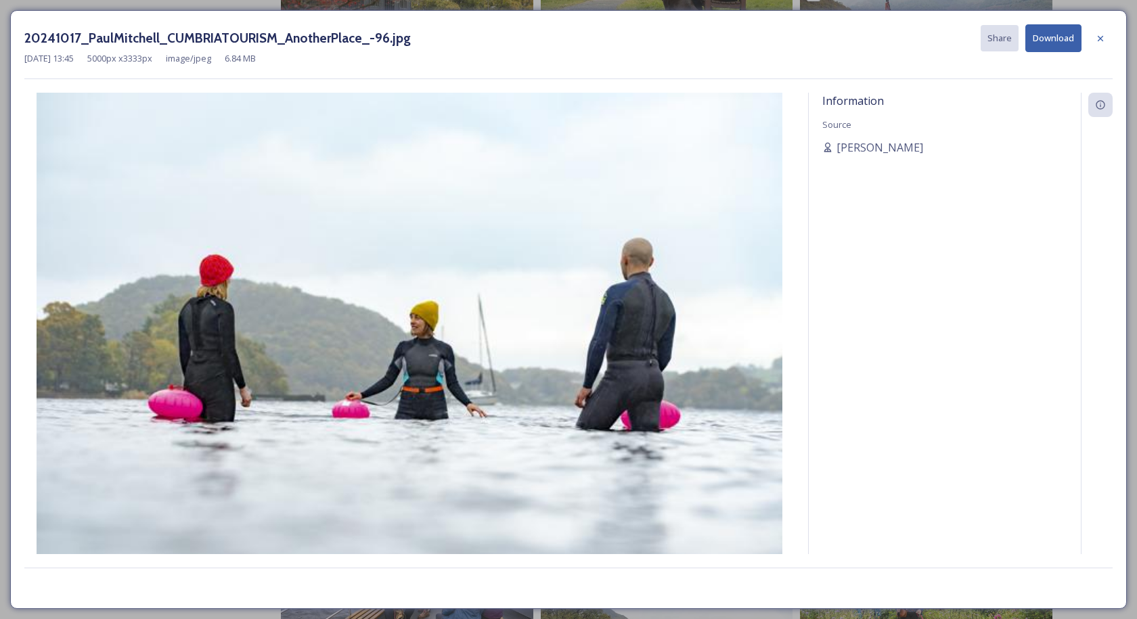  I want to click on span: image/jpeg, so click(188, 58).